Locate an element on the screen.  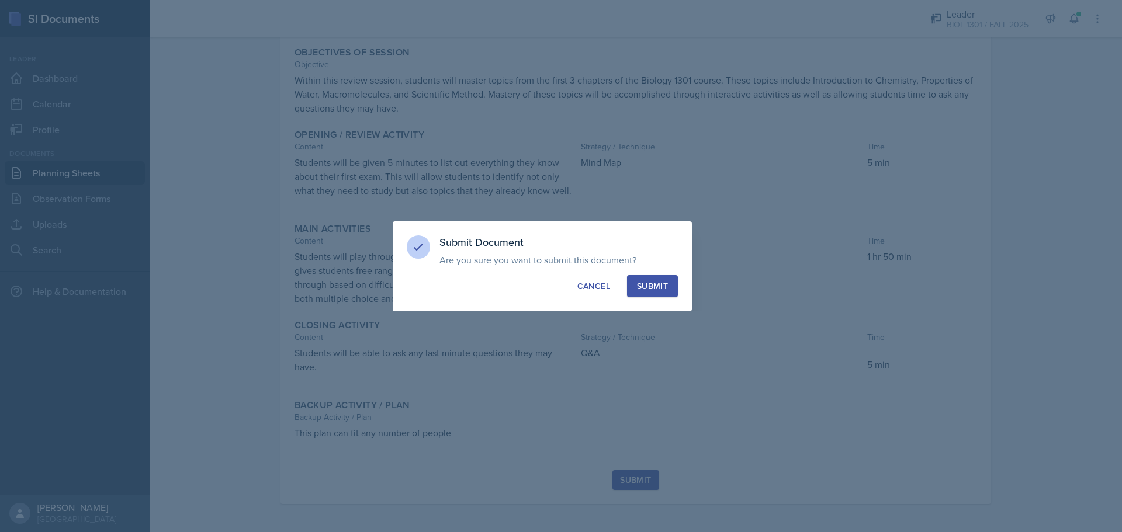
button: Submit is located at coordinates (652, 286).